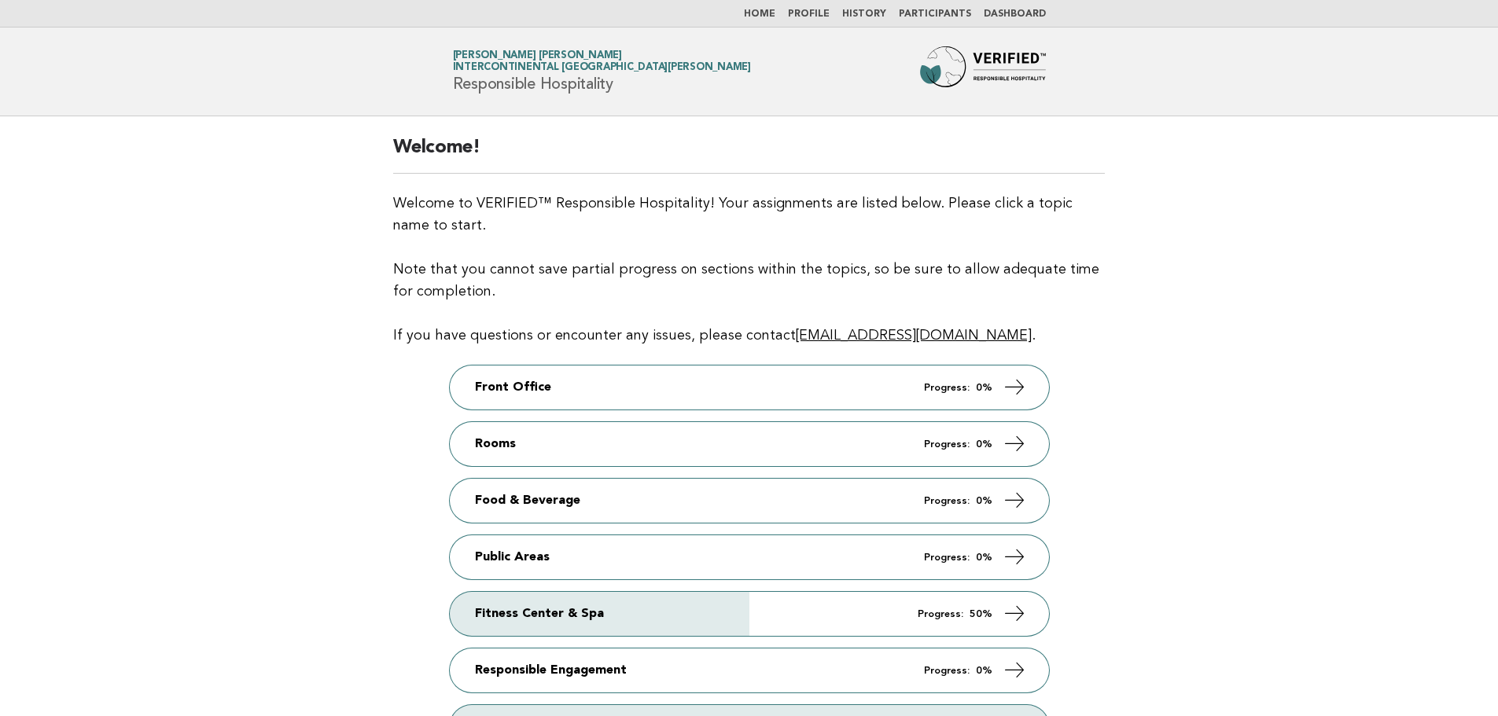  Describe the element at coordinates (808, 14) in the screenshot. I see `a: Profile` at that location.